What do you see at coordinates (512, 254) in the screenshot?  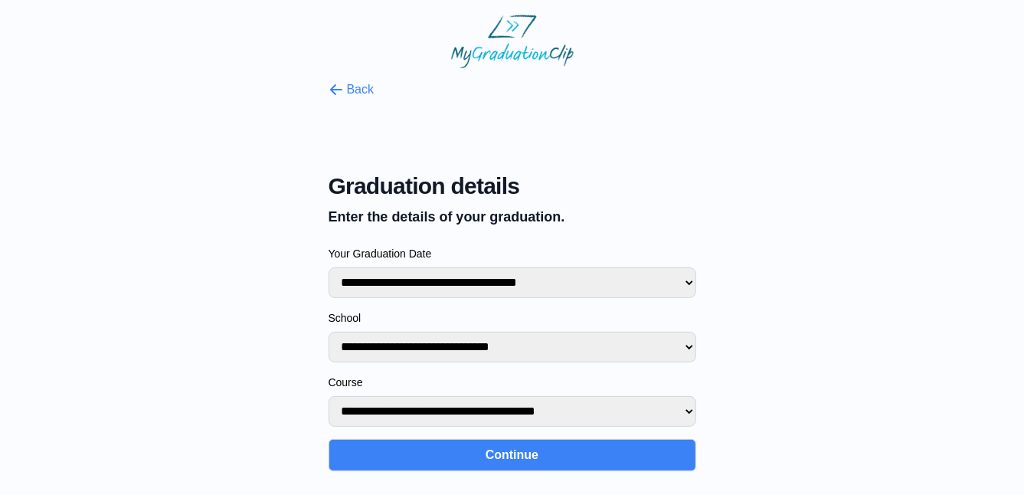 I see `label: Your Graduation Date` at bounding box center [512, 254].